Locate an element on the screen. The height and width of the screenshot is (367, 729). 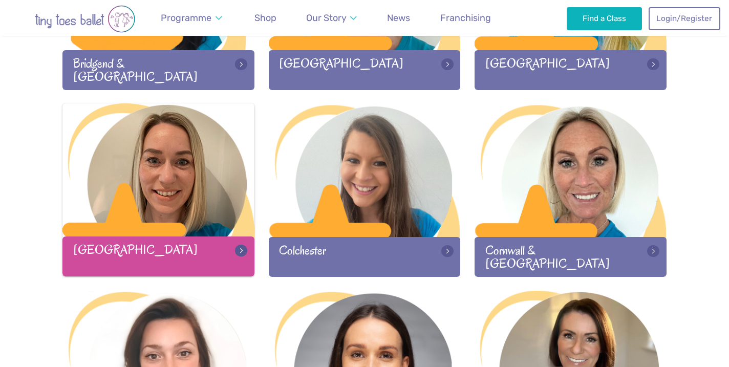
a: Our Story is located at coordinates (332, 18).